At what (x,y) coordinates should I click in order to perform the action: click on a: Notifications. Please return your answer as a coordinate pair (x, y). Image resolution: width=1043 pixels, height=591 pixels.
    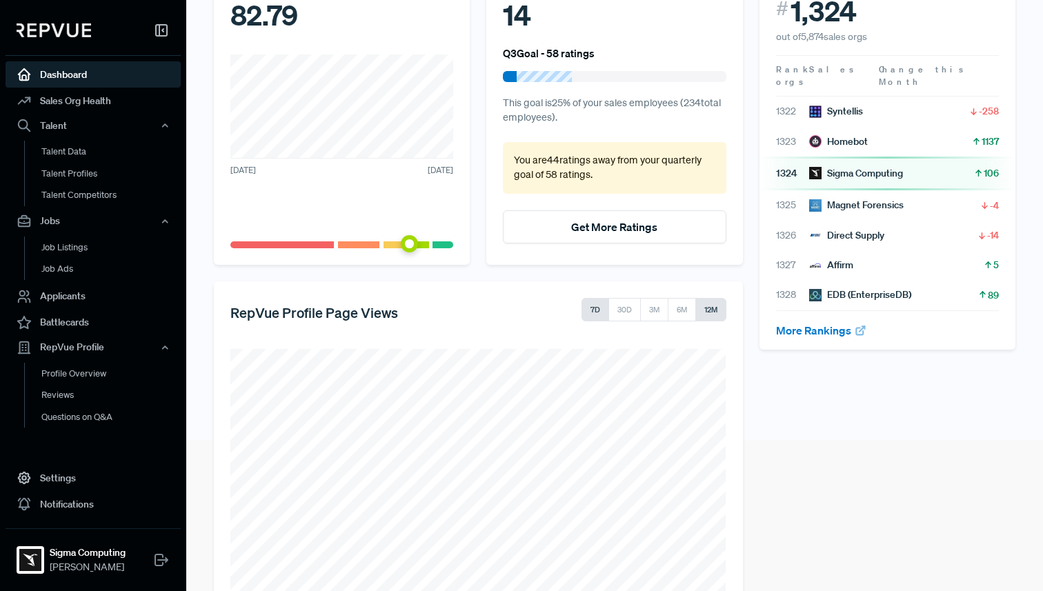
    Looking at the image, I should click on (93, 504).